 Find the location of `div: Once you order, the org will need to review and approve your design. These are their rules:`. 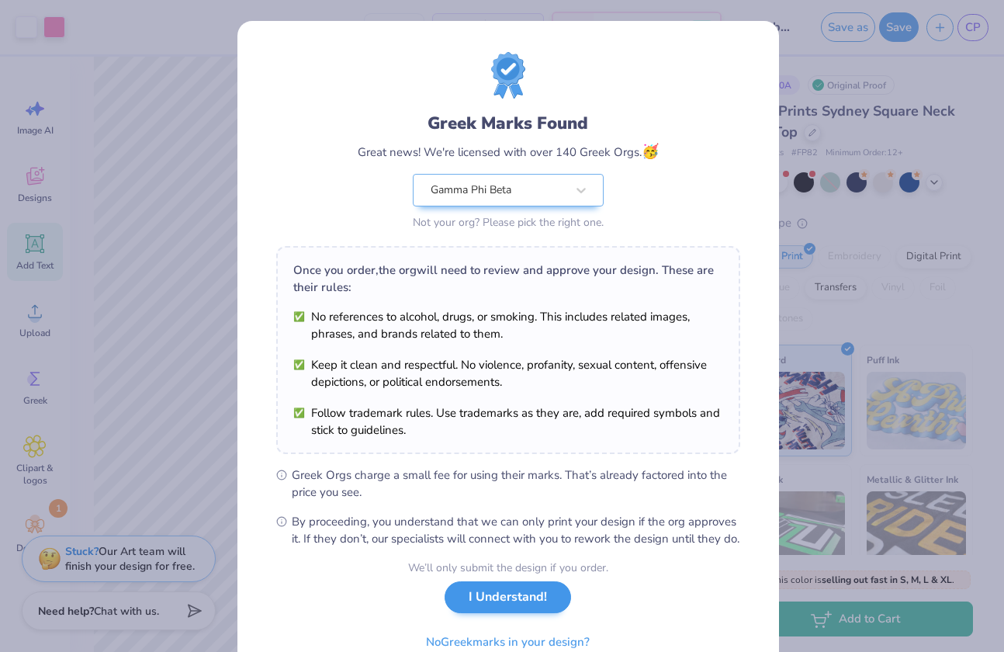

div: Once you order, the org will need to review and approve your design. These are their rules: is located at coordinates (508, 279).